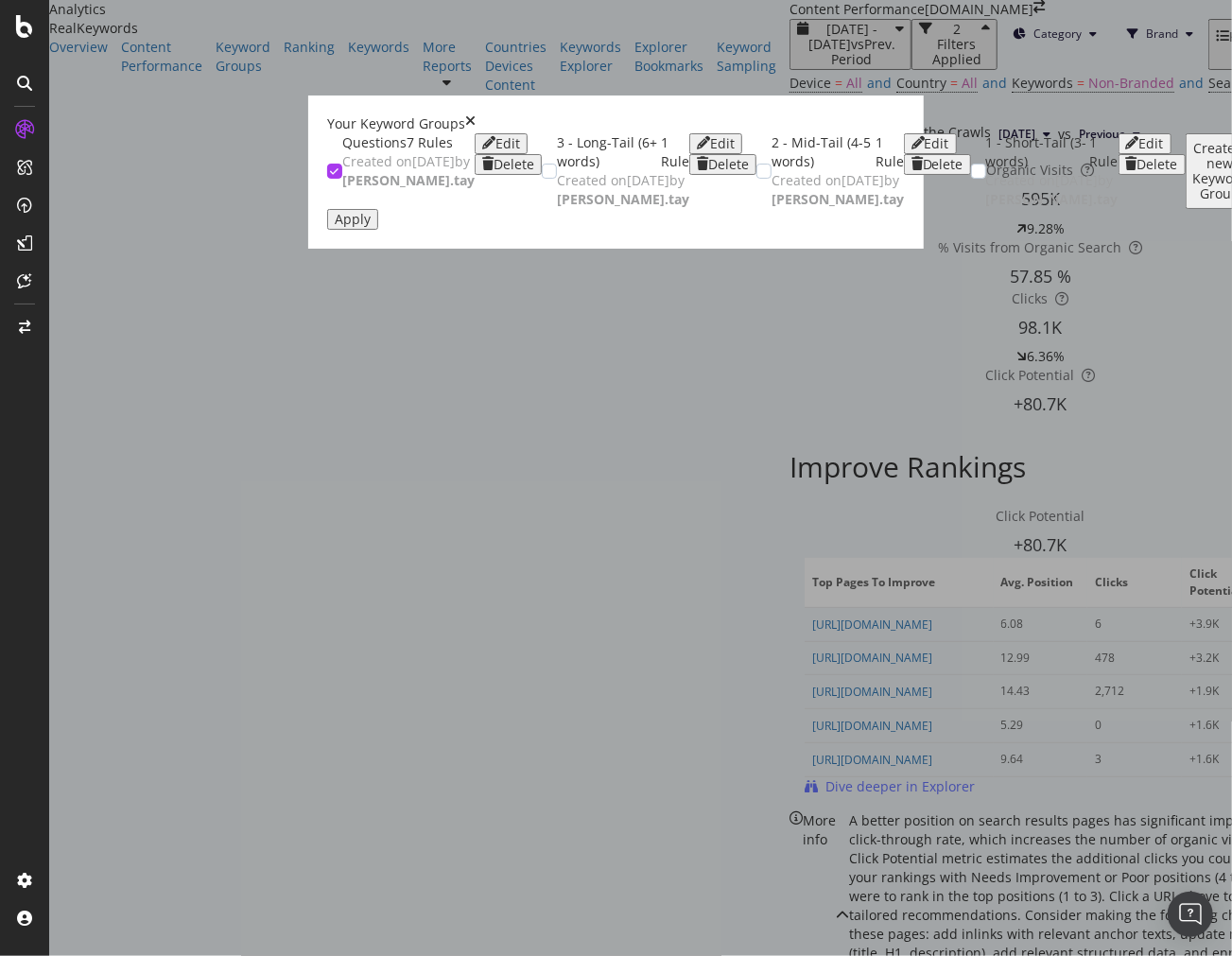 Image resolution: width=1232 pixels, height=956 pixels. I want to click on div: 3 - Long-Tail (6+ words), so click(609, 152).